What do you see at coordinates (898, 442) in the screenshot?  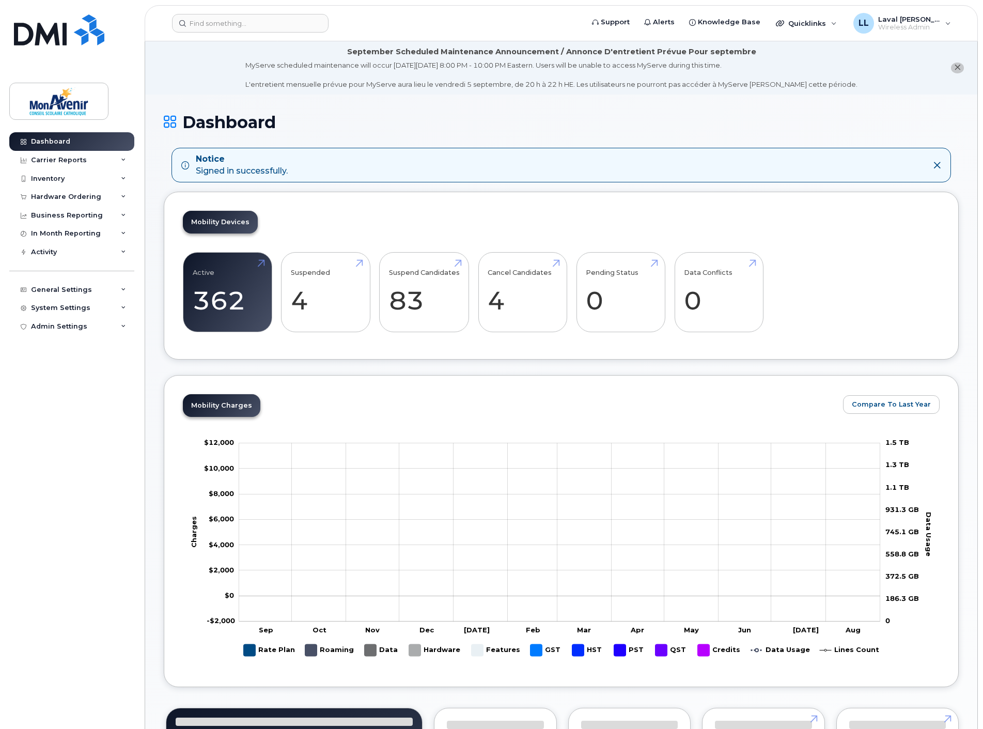 I see `tspan: 1.5 TB` at bounding box center [898, 442].